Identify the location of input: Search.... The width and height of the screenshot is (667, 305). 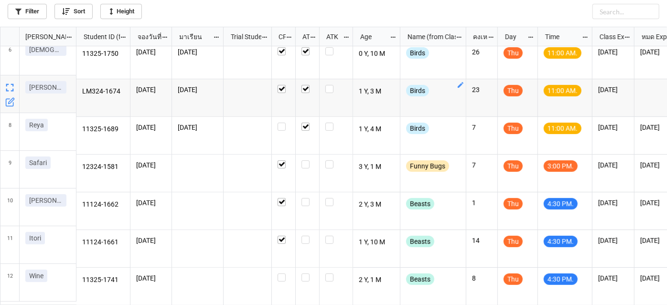
(626, 11).